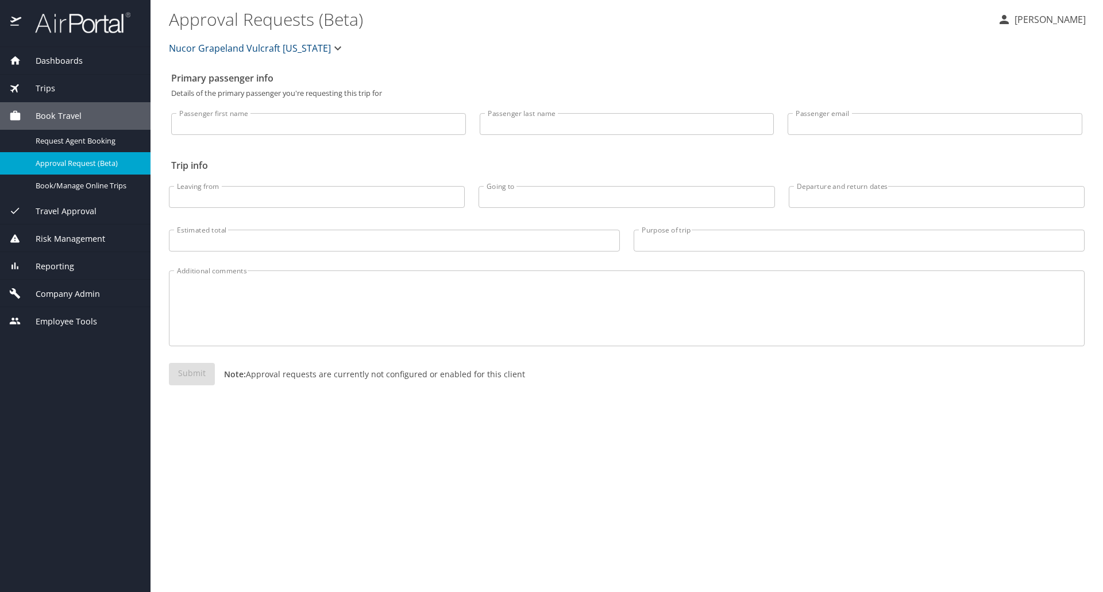 Image resolution: width=1103 pixels, height=592 pixels. Describe the element at coordinates (86, 141) in the screenshot. I see `span: Request Agent Booking` at that location.